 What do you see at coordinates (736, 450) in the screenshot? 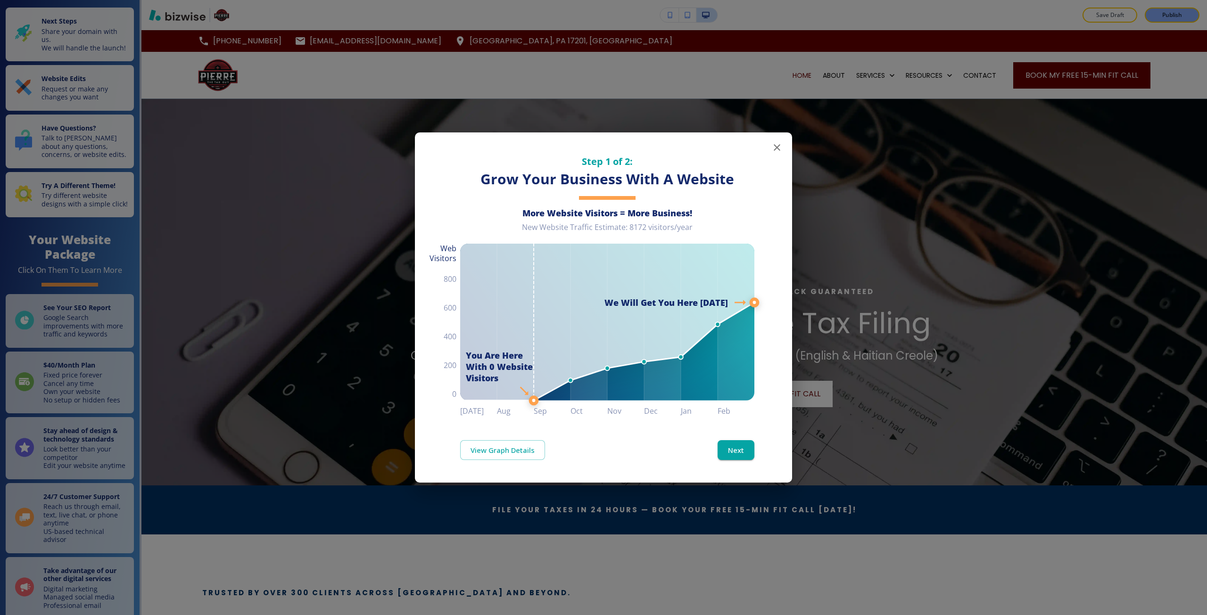
I see `button: Next` at bounding box center [736, 450].